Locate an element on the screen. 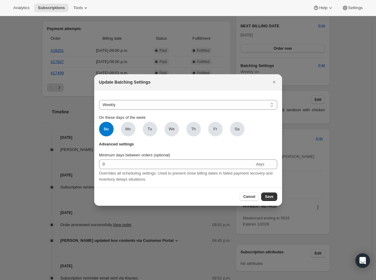 The width and height of the screenshot is (376, 280). button: Cancel is located at coordinates (249, 196).